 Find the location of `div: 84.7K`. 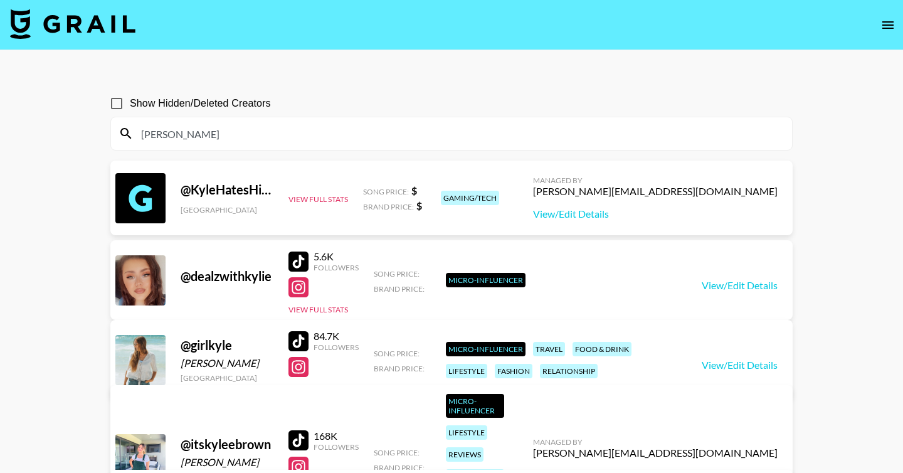

div: 84.7K is located at coordinates (336, 336).